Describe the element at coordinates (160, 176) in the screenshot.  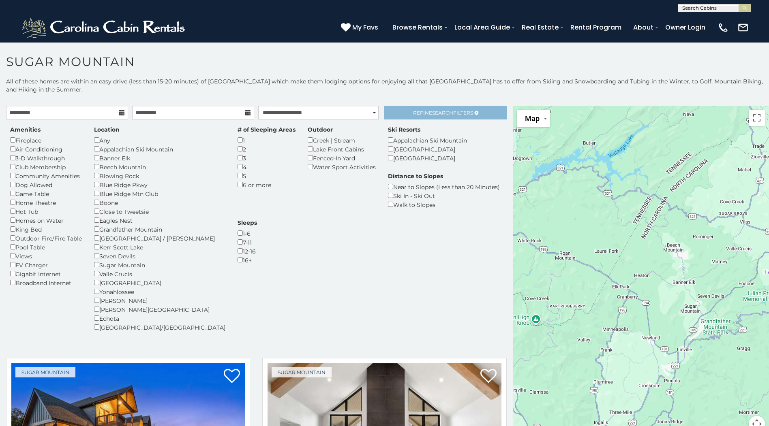
I see `div: Blowing Rock` at that location.